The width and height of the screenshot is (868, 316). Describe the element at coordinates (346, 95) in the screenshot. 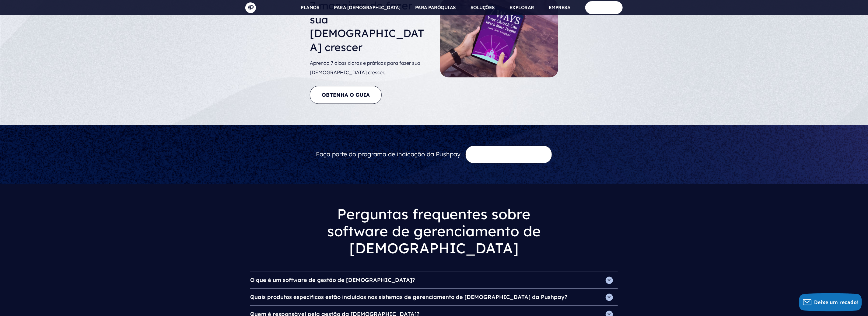

I see `font: Obtenha o guia` at that location.